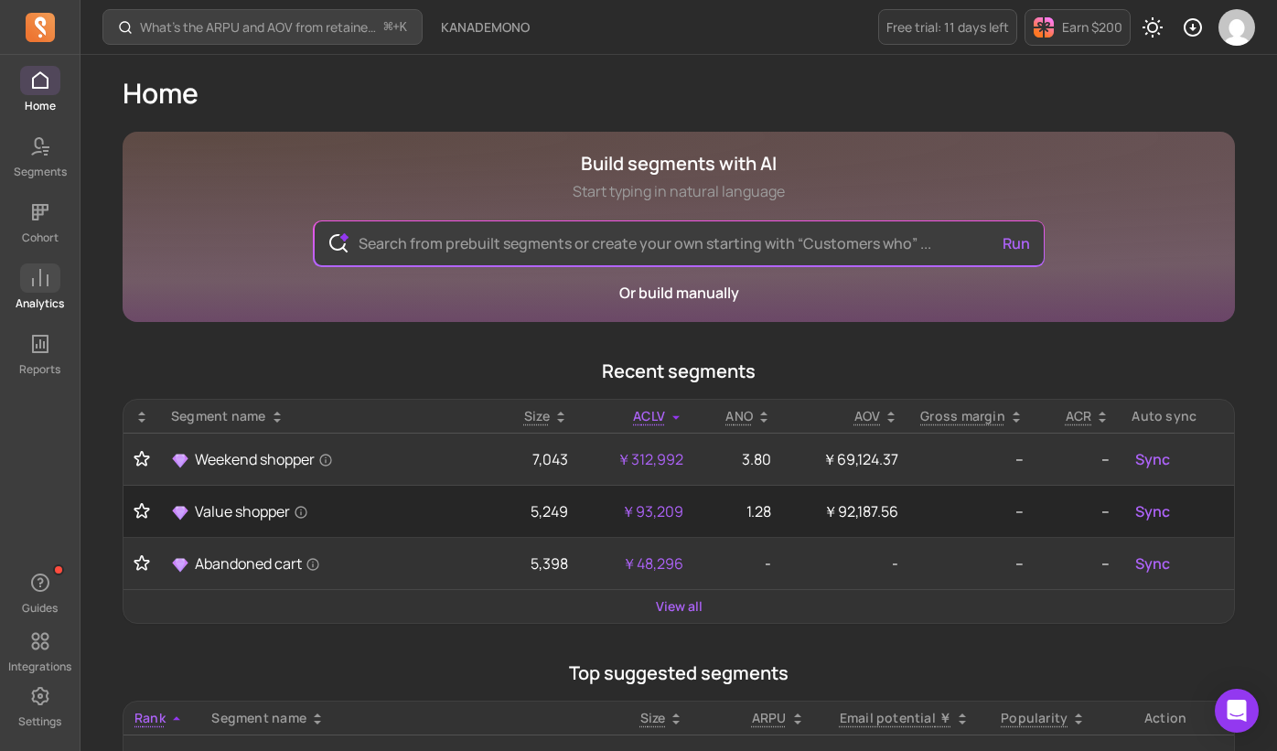 The height and width of the screenshot is (751, 1277). Describe the element at coordinates (895, 718) in the screenshot. I see `p: Email potential ￥` at that location.